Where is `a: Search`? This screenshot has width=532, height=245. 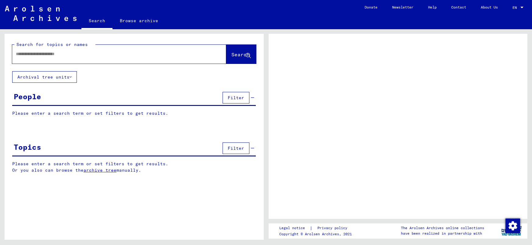 a: Search is located at coordinates (97, 21).